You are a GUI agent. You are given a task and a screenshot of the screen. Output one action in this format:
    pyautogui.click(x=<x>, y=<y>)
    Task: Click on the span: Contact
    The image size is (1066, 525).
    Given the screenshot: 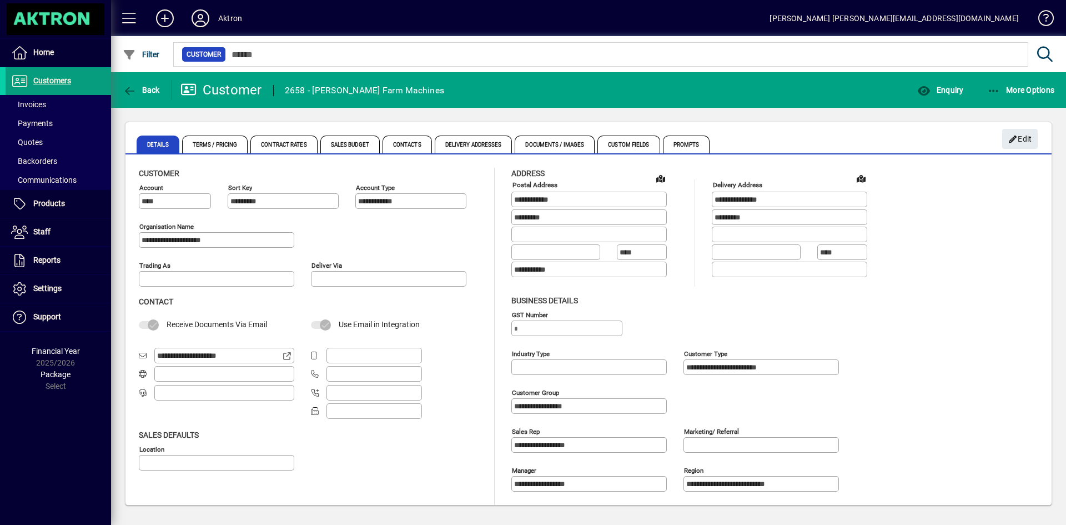 What is the action you would take?
    pyautogui.click(x=156, y=302)
    